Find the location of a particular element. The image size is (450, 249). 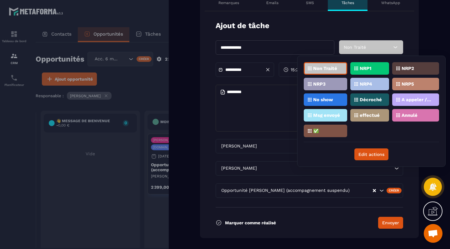

p: NRP3 is located at coordinates (320, 84).